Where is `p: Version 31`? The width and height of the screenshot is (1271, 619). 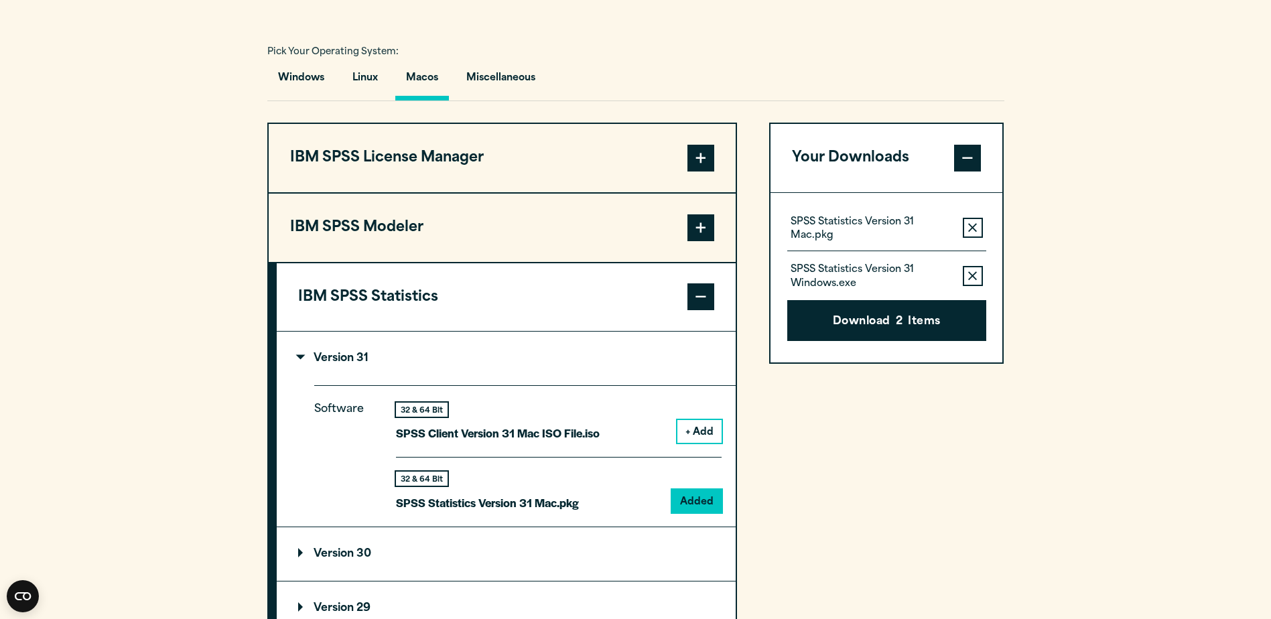 p: Version 31 is located at coordinates (333, 359).